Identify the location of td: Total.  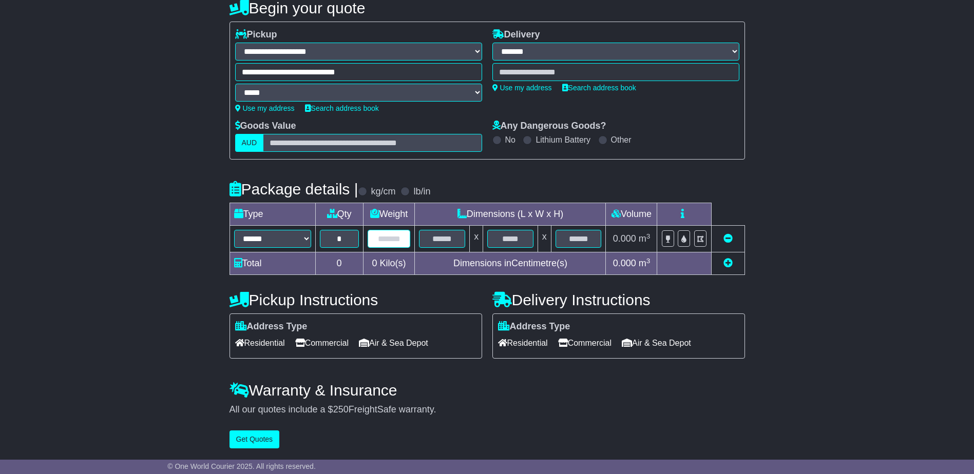
(272, 264).